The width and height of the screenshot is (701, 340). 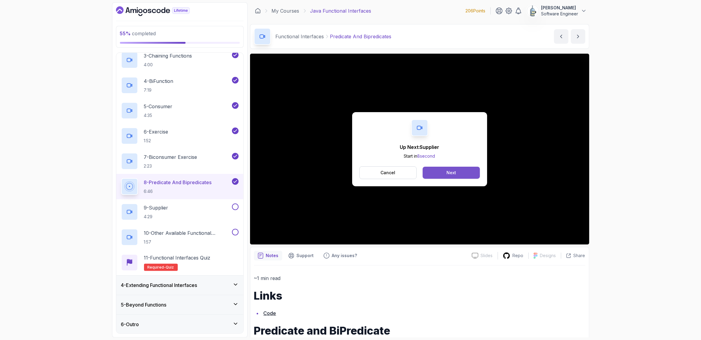 I want to click on button: 6-Exercise1:52, so click(x=180, y=136).